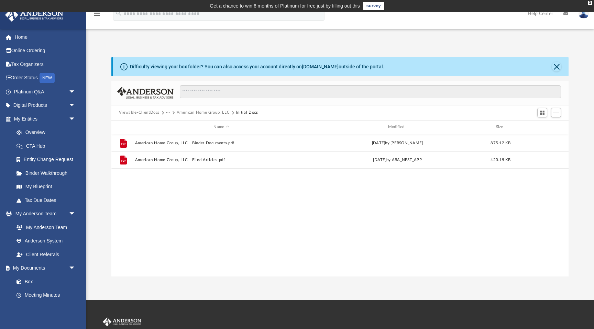 The height and width of the screenshot is (329, 594). What do you see at coordinates (501, 127) in the screenshot?
I see `div: Size` at bounding box center [501, 127].